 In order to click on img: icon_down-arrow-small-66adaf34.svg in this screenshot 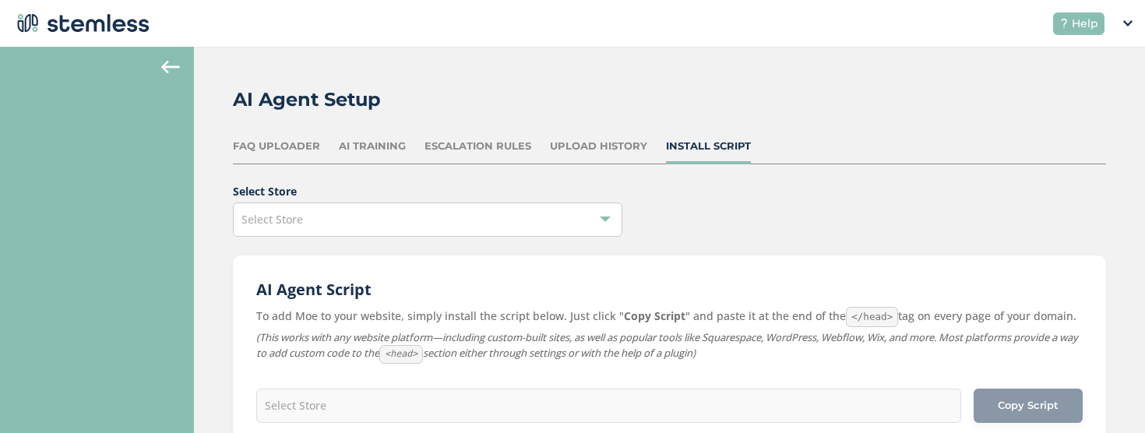, I will do `click(1128, 23)`.